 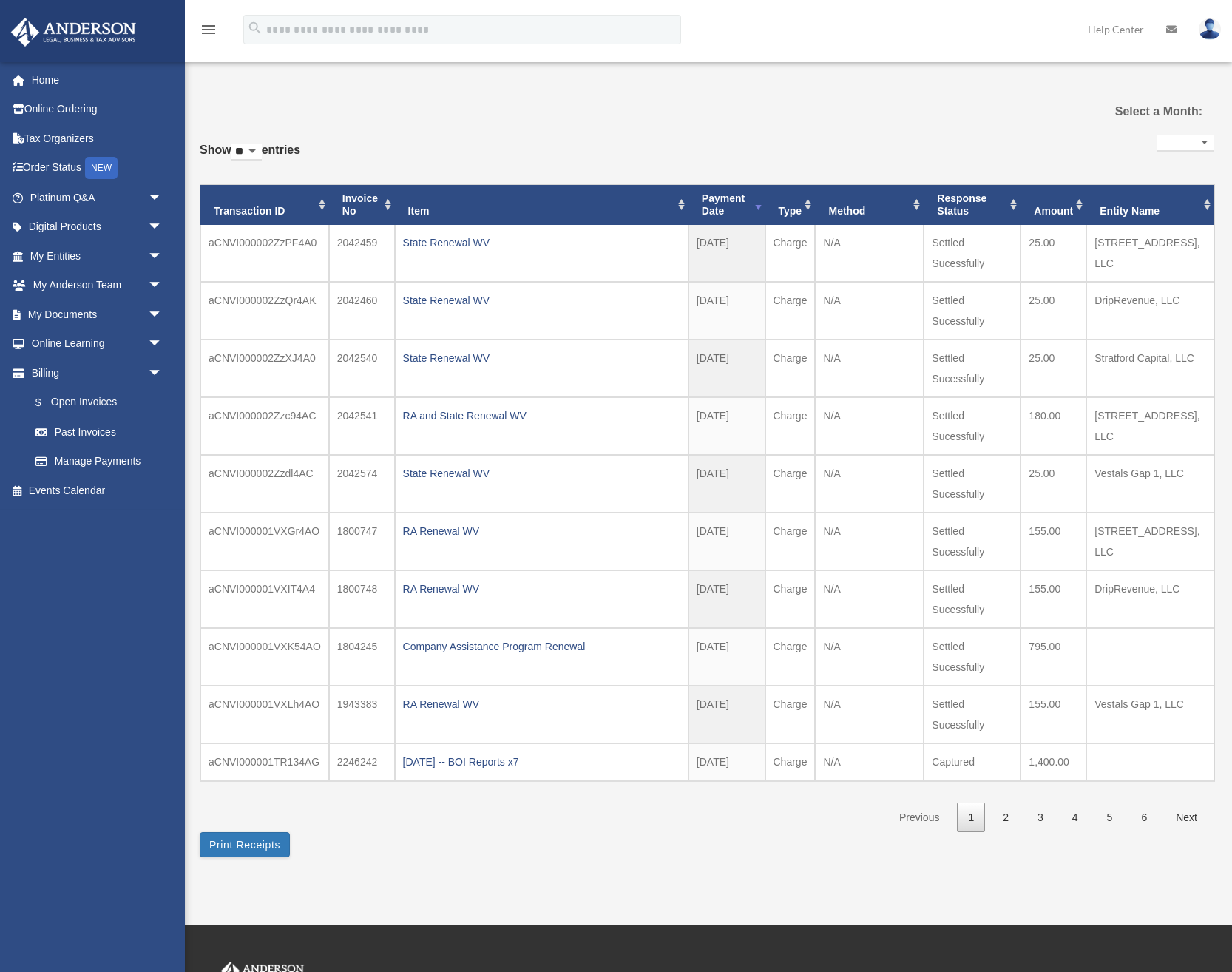 What do you see at coordinates (971, 817) in the screenshot?
I see `a: 1` at bounding box center [971, 817].